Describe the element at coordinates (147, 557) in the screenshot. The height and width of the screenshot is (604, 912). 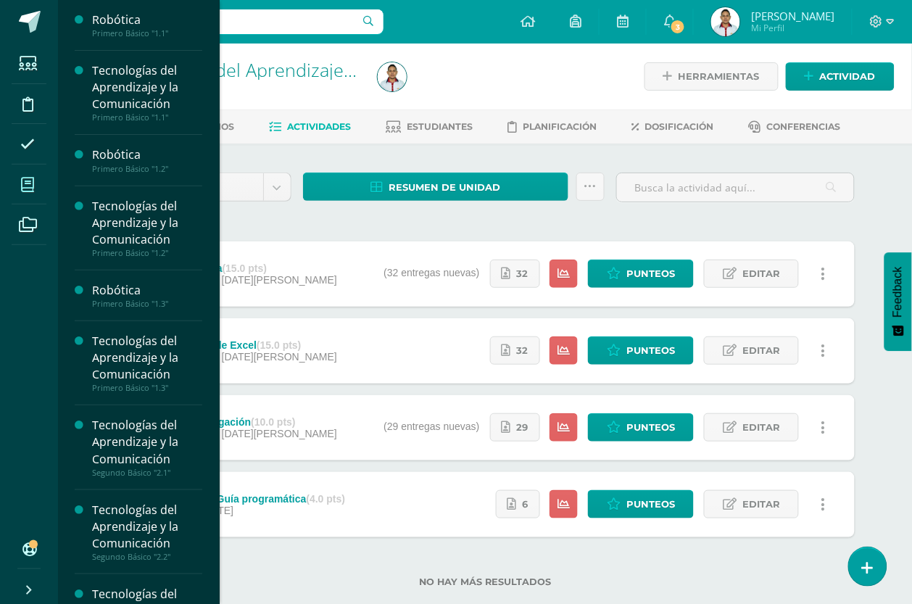
I see `div: Segundo Básico "2.2"` at that location.